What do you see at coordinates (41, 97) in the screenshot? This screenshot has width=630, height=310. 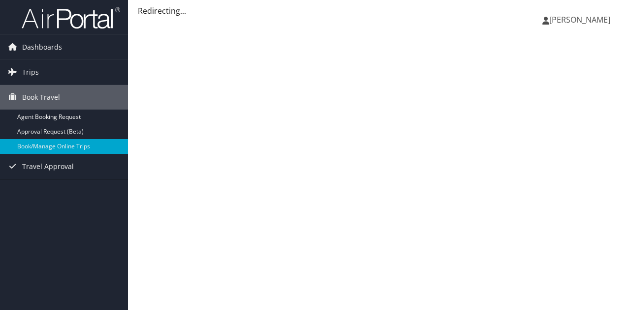 I see `span: Book Travel` at bounding box center [41, 97].